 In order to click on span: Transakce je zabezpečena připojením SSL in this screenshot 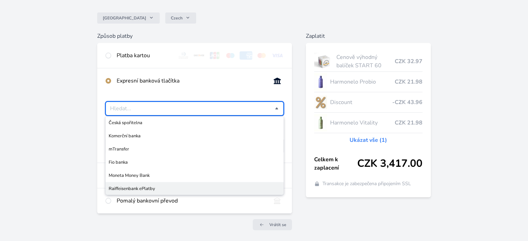, I will do `click(366, 184)`.